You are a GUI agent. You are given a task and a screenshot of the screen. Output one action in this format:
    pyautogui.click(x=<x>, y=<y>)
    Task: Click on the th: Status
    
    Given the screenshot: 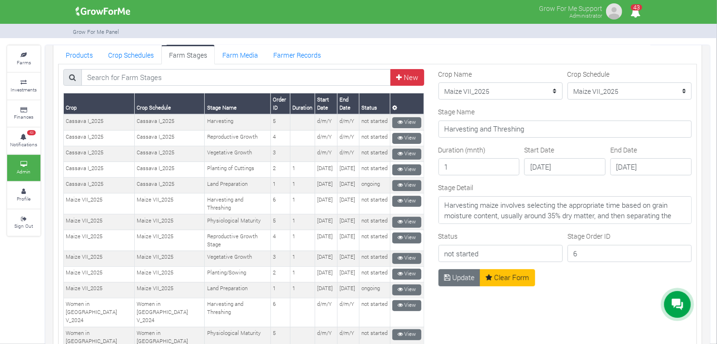 What is the action you would take?
    pyautogui.click(x=374, y=104)
    